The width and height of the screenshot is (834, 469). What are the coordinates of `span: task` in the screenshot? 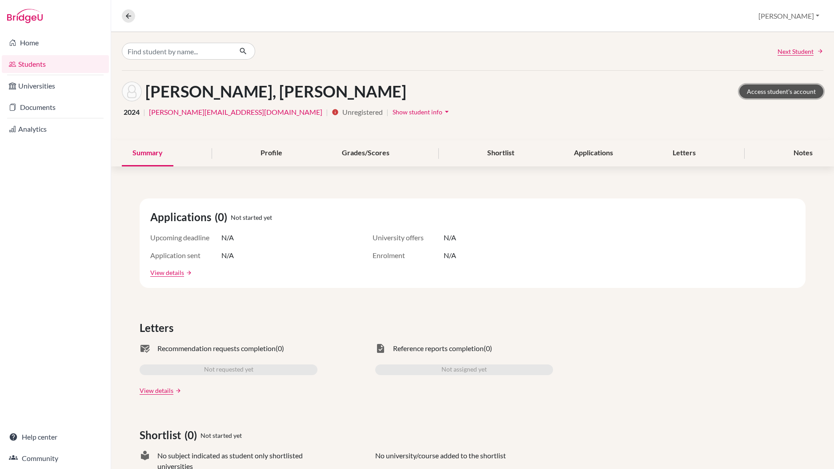 It's located at (381, 348).